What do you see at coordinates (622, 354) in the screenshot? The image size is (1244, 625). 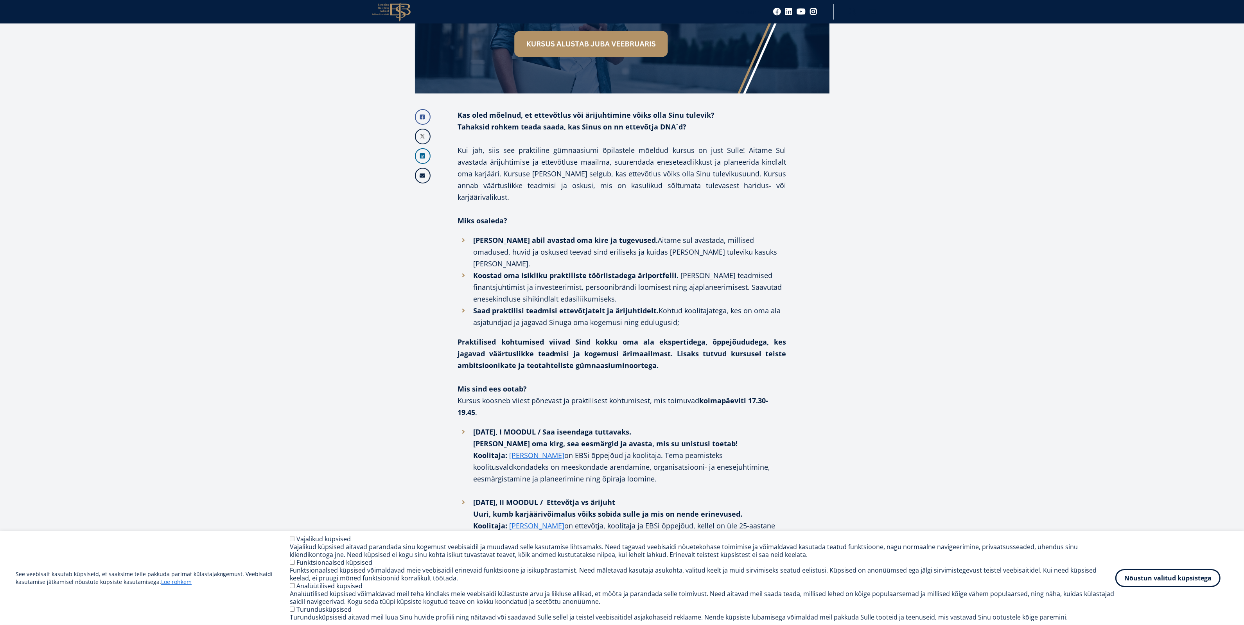 I see `strong: Praktilised kohtumised viivad Sind kokku oma ala ekspertidega, õppejõududega, kes jagavad väärtus...` at bounding box center [622, 354].